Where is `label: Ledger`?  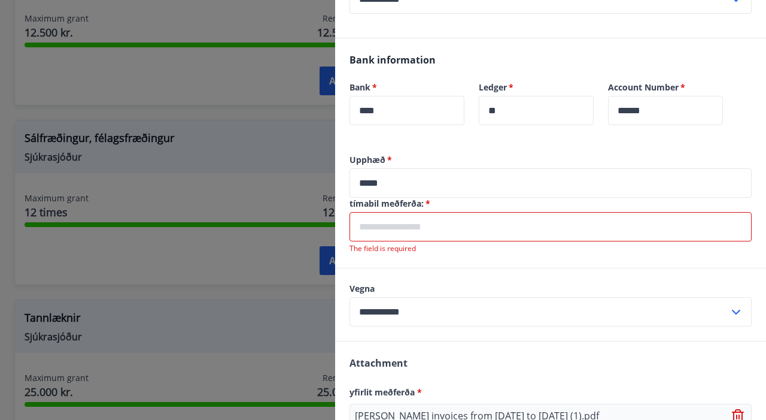
label: Ledger is located at coordinates (536, 87).